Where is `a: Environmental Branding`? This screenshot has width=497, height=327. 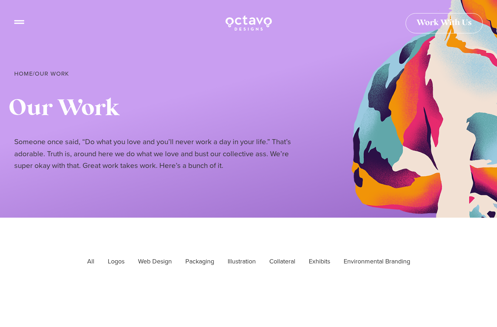
a: Environmental Branding is located at coordinates (376, 262).